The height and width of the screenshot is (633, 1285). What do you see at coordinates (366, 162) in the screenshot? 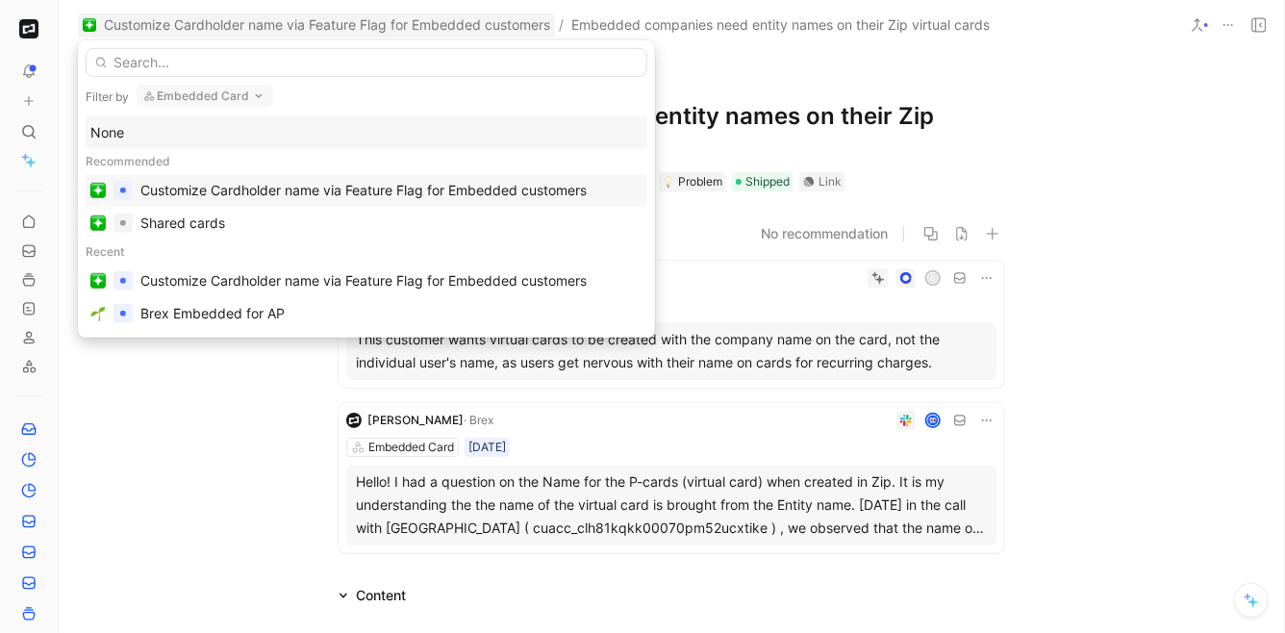
I see `div: Recommended` at bounding box center [366, 162].